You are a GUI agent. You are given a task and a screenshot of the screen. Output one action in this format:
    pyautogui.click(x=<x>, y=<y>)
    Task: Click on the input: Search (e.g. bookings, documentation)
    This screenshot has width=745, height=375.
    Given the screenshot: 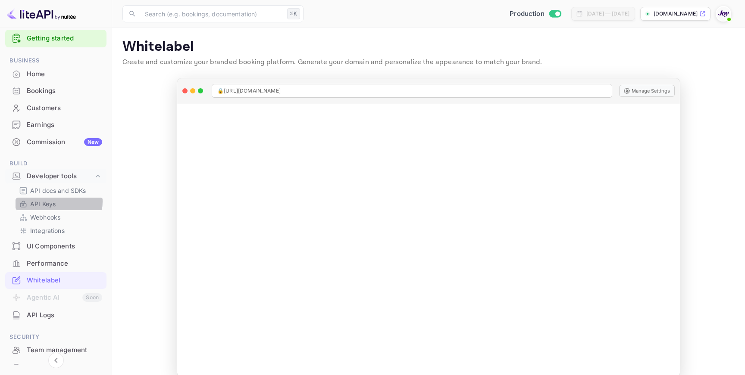 What is the action you would take?
    pyautogui.click(x=212, y=14)
    